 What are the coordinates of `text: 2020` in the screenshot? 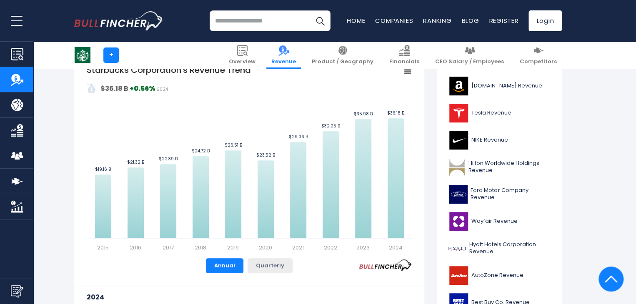 It's located at (266, 248).